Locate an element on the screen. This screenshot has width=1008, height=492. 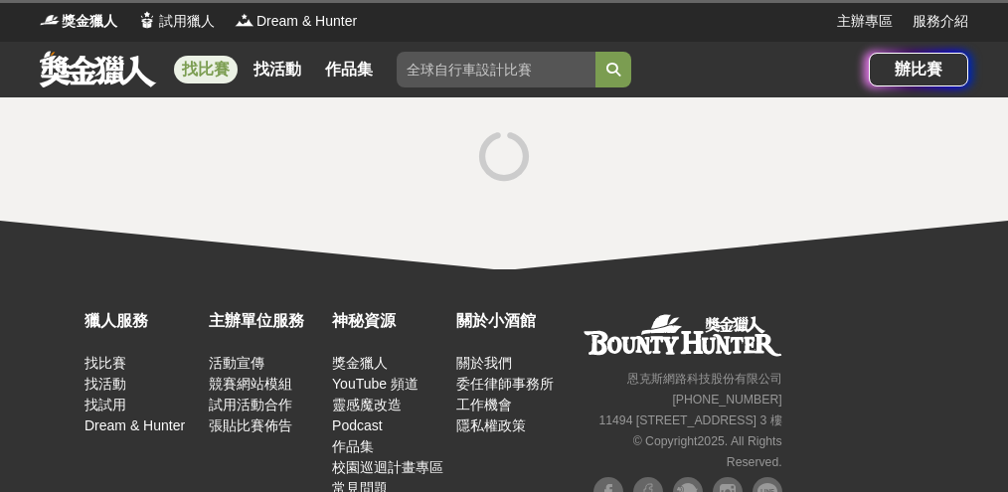
a: Dream & Hunter is located at coordinates (134, 426).